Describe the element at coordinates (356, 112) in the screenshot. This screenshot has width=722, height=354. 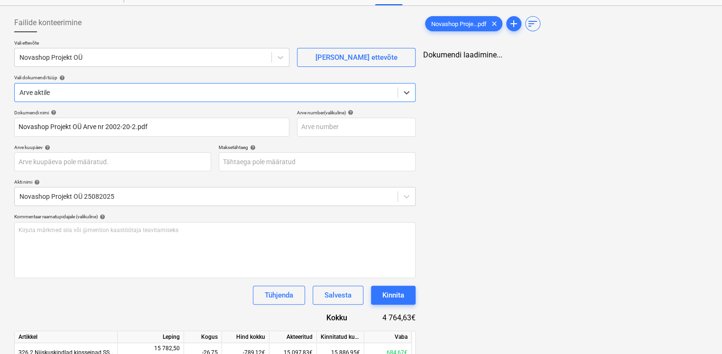
I see `div: Arve number (valikuline)` at that location.